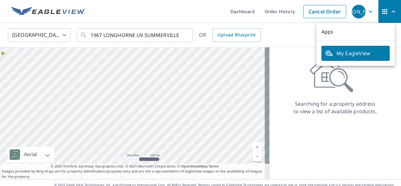 The image size is (401, 186). I want to click on a: Upload Blueprint, so click(236, 35).